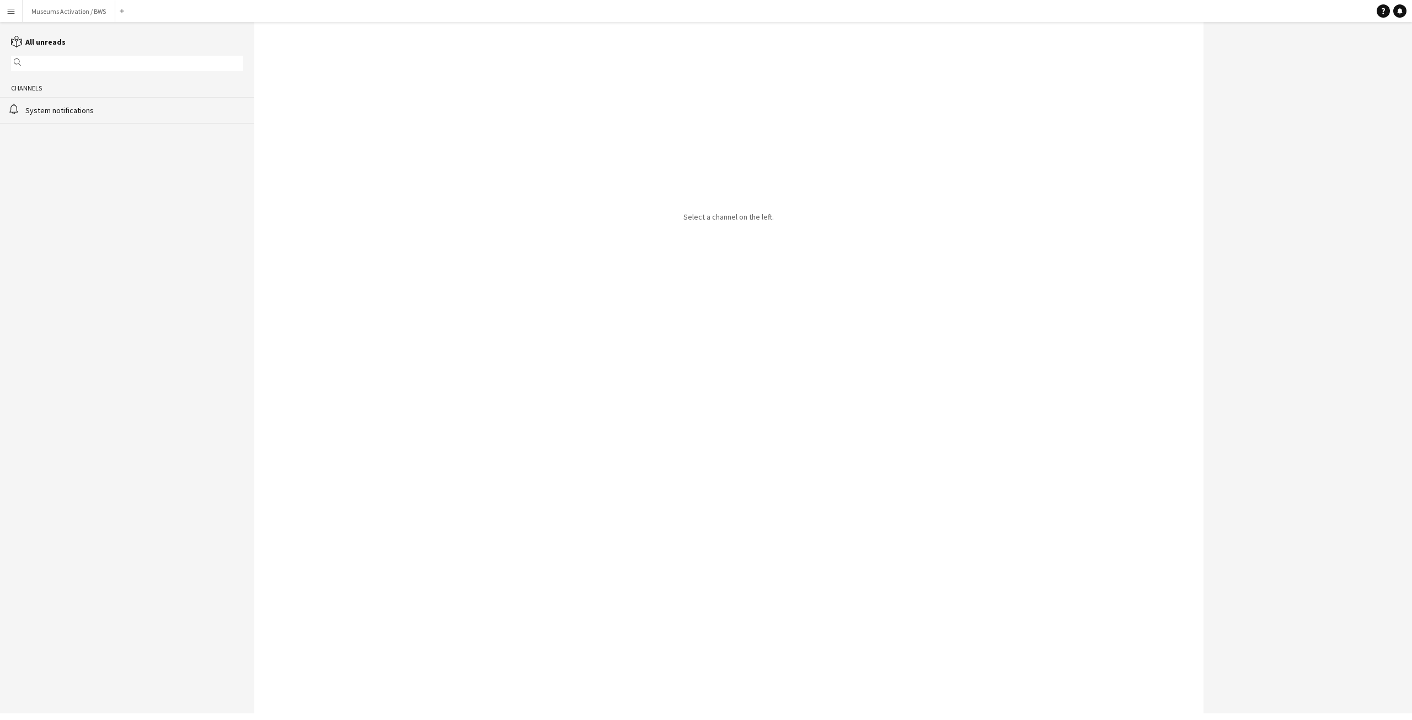 The height and width of the screenshot is (720, 1412). What do you see at coordinates (134, 110) in the screenshot?
I see `div: System notifications` at bounding box center [134, 110].